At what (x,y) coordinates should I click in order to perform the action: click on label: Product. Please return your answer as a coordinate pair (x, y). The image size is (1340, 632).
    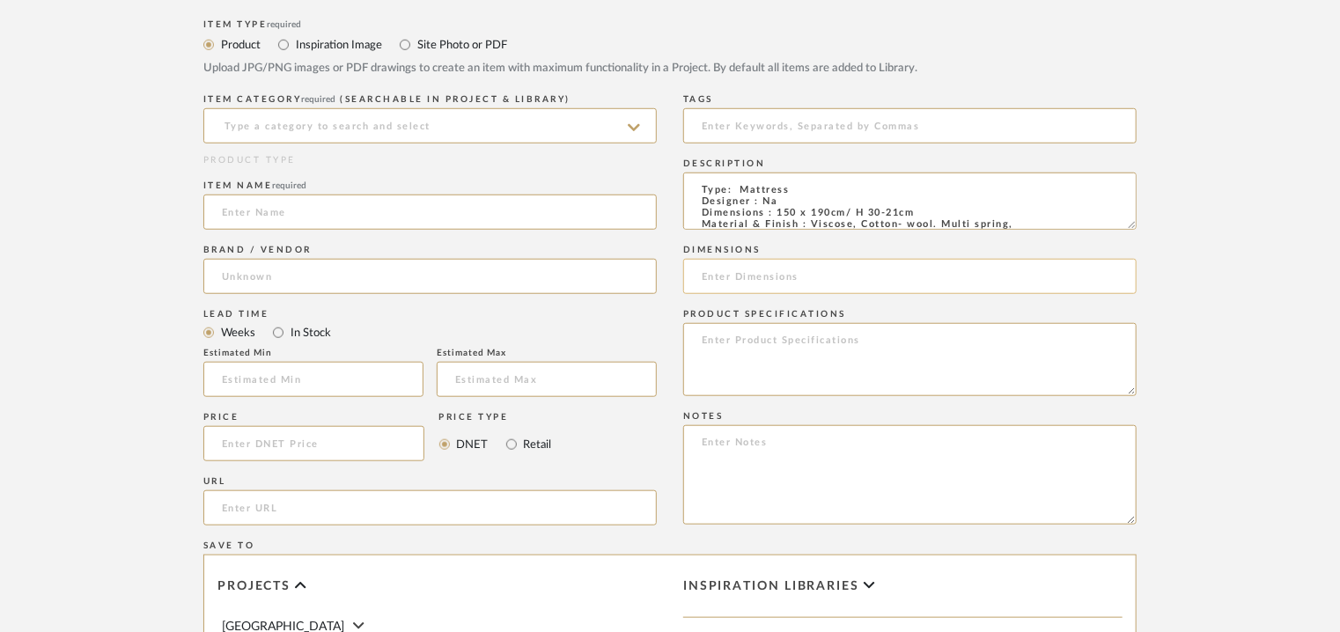
    Looking at the image, I should click on (240, 45).